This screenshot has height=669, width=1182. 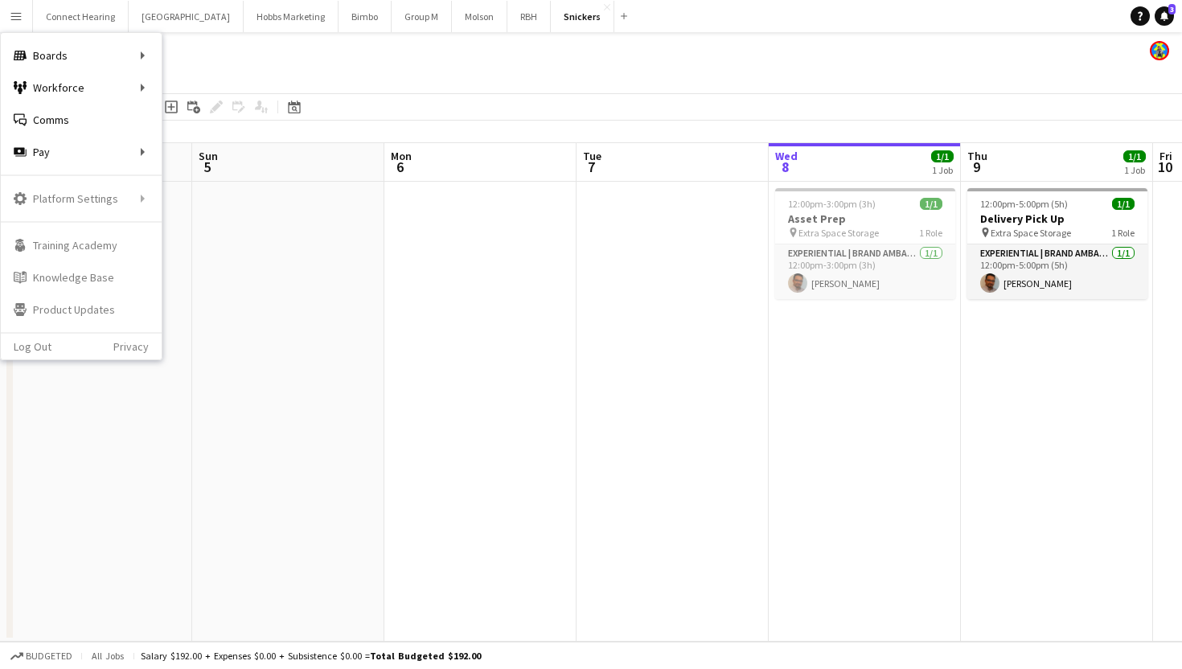 What do you see at coordinates (208, 156) in the screenshot?
I see `span: Sun` at bounding box center [208, 156].